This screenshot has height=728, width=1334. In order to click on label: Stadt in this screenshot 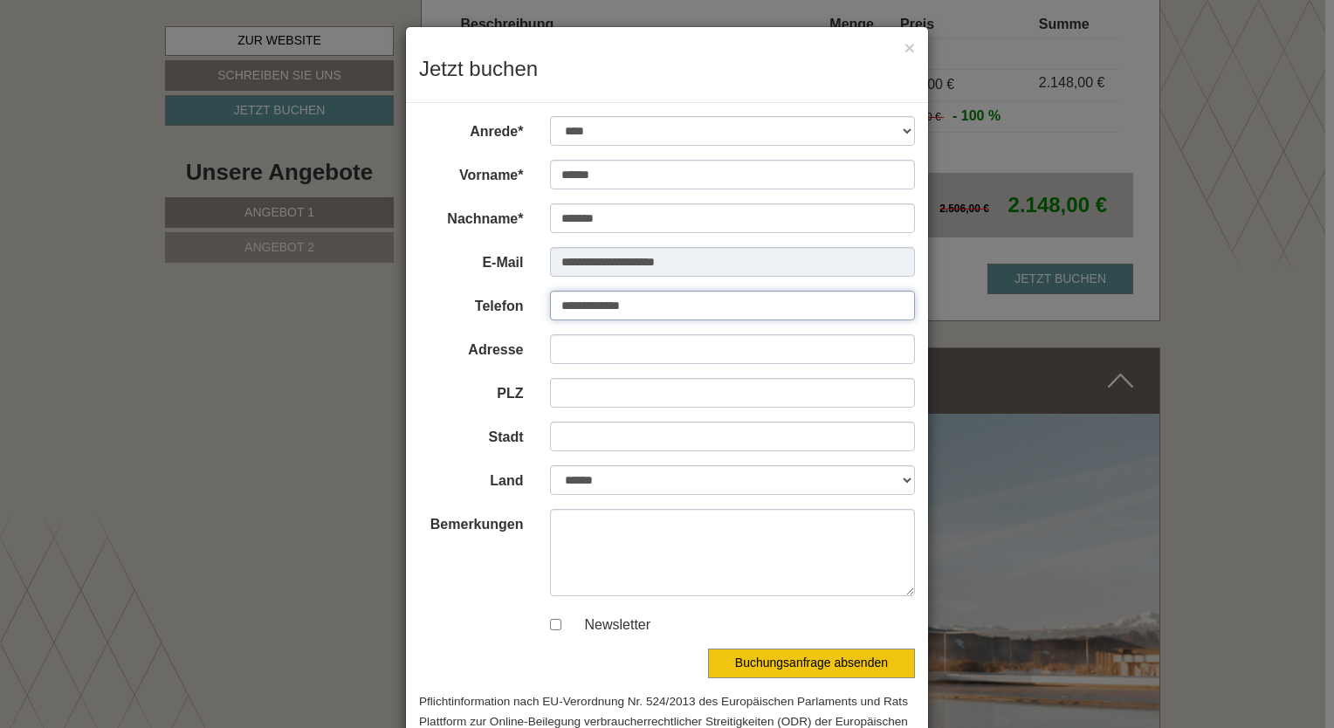, I will do `click(471, 435)`.